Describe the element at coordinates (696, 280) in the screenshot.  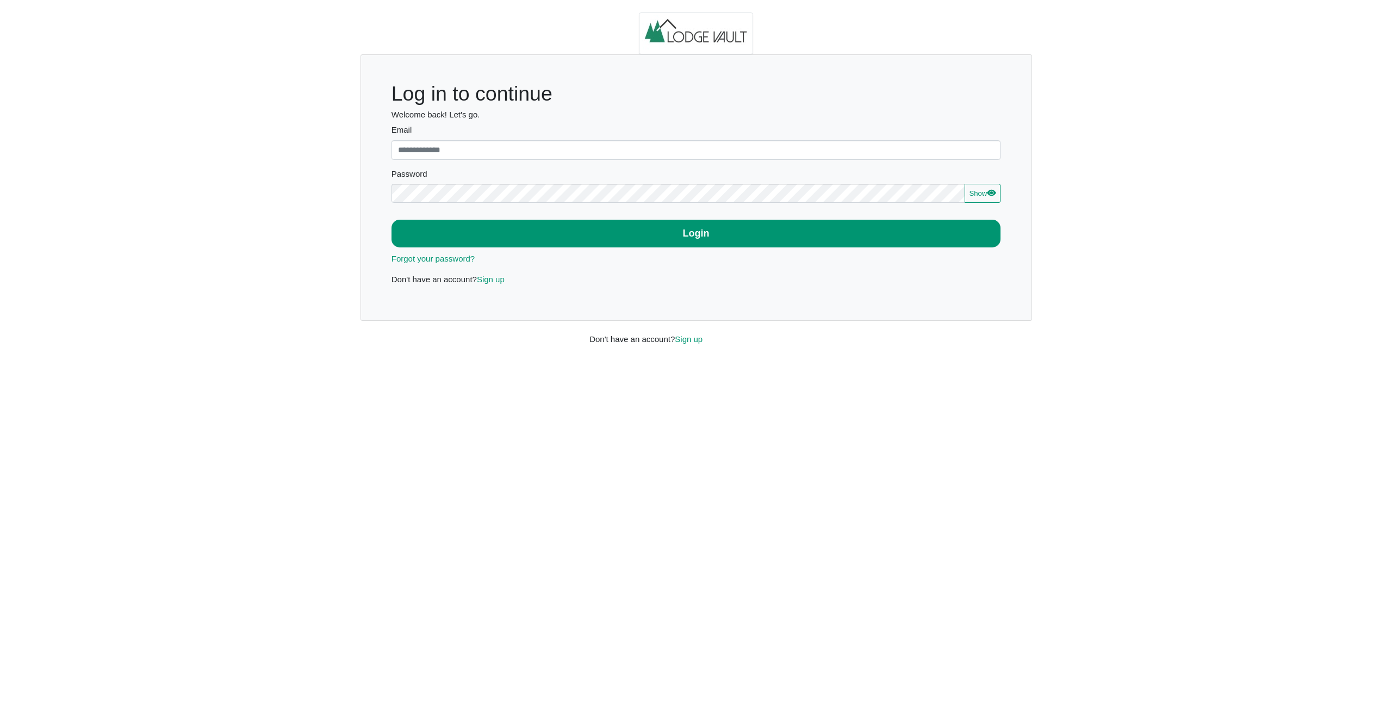
I see `p: Don't have an account?` at that location.